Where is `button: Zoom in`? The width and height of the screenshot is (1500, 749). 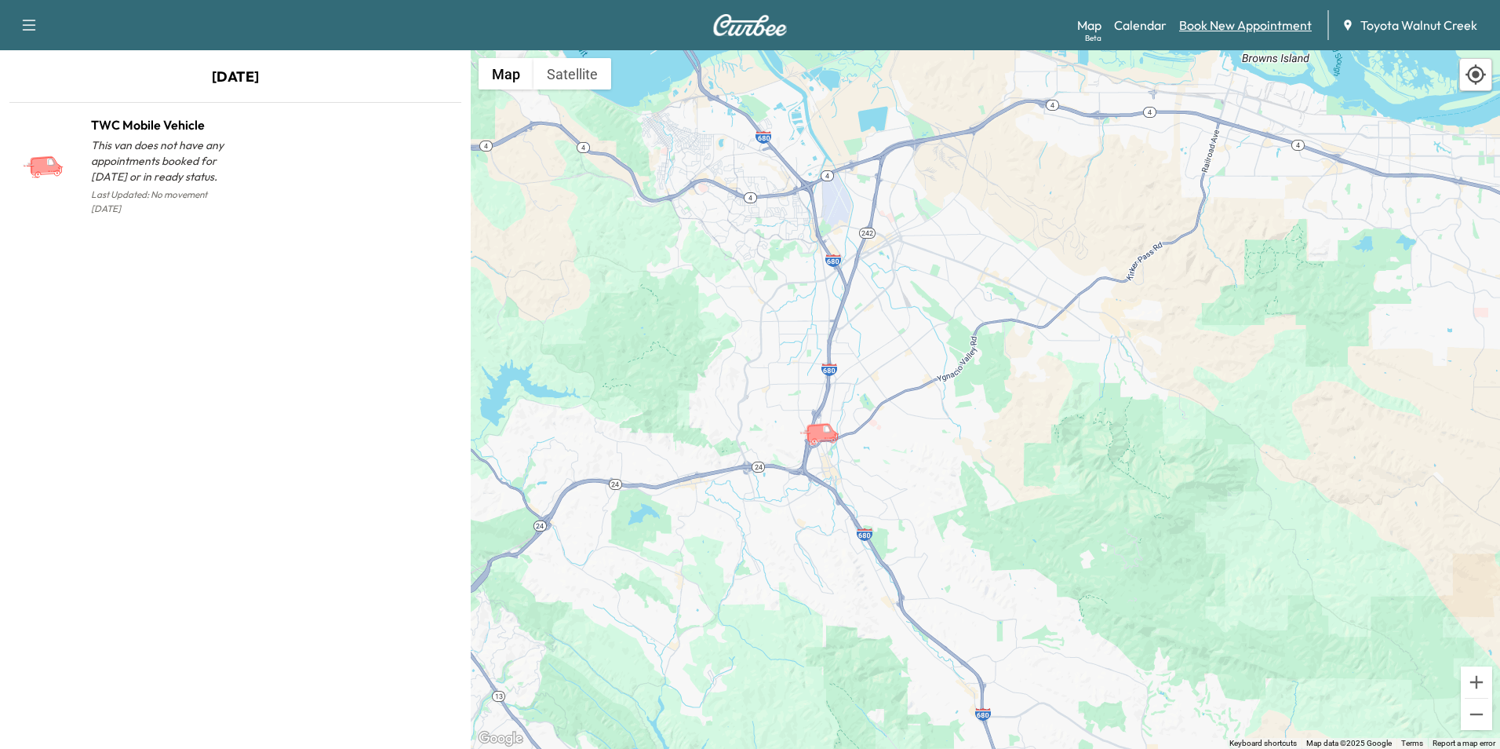 button: Zoom in is located at coordinates (1477, 682).